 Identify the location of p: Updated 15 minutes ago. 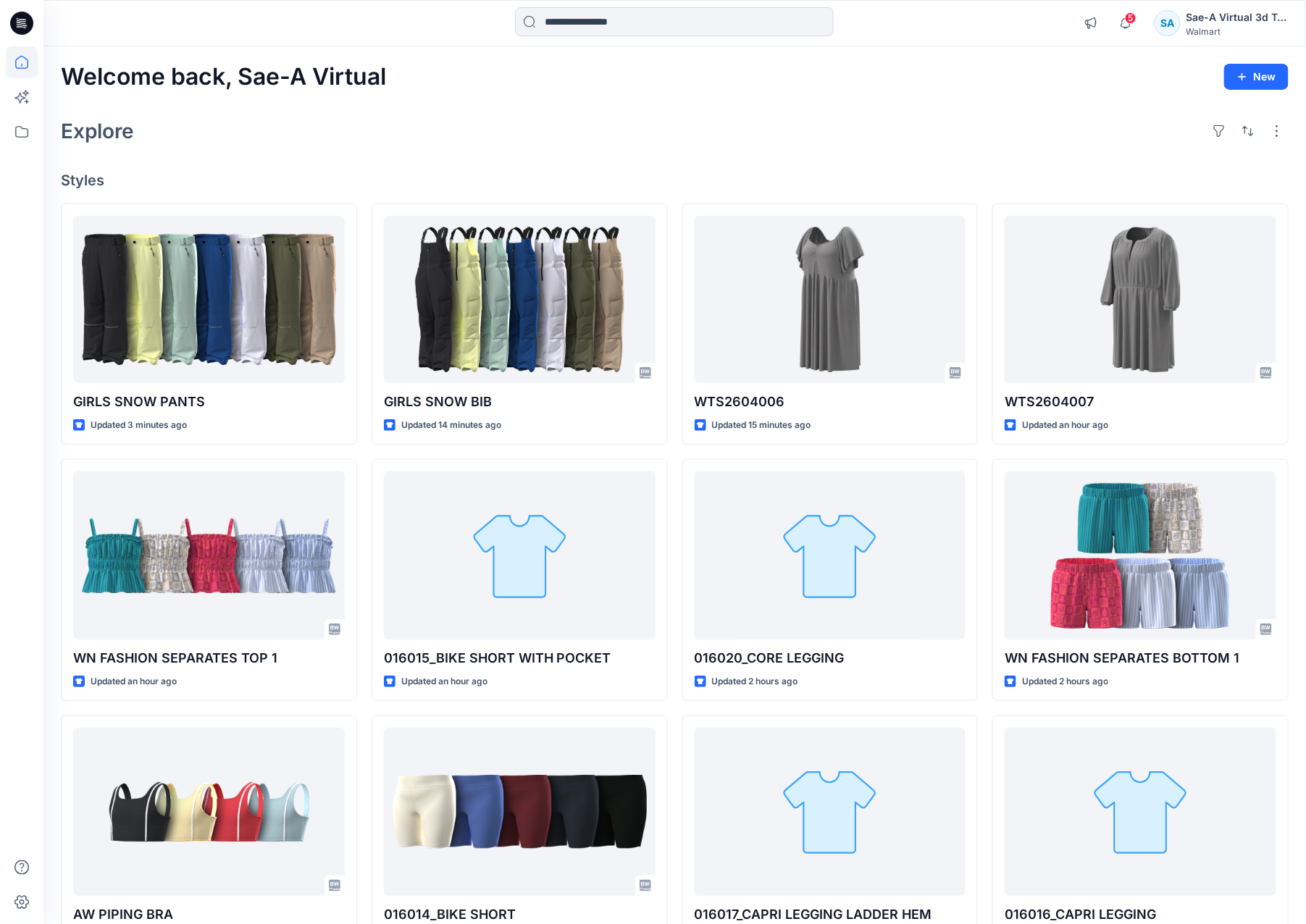
(761, 425).